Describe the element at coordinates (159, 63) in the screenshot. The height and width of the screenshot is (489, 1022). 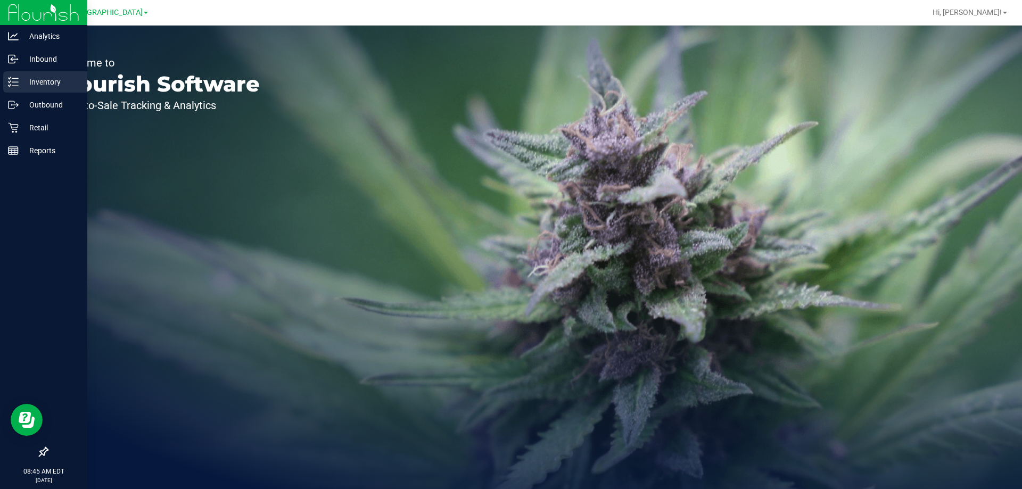
I see `p: Welcome to` at that location.